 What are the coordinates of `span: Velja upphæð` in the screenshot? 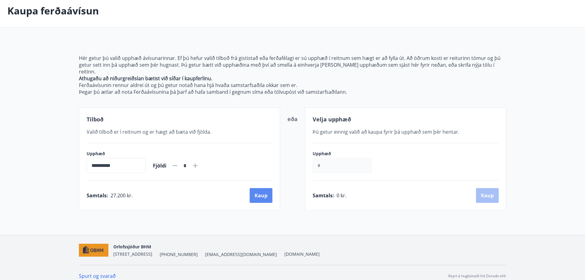 It's located at (332, 119).